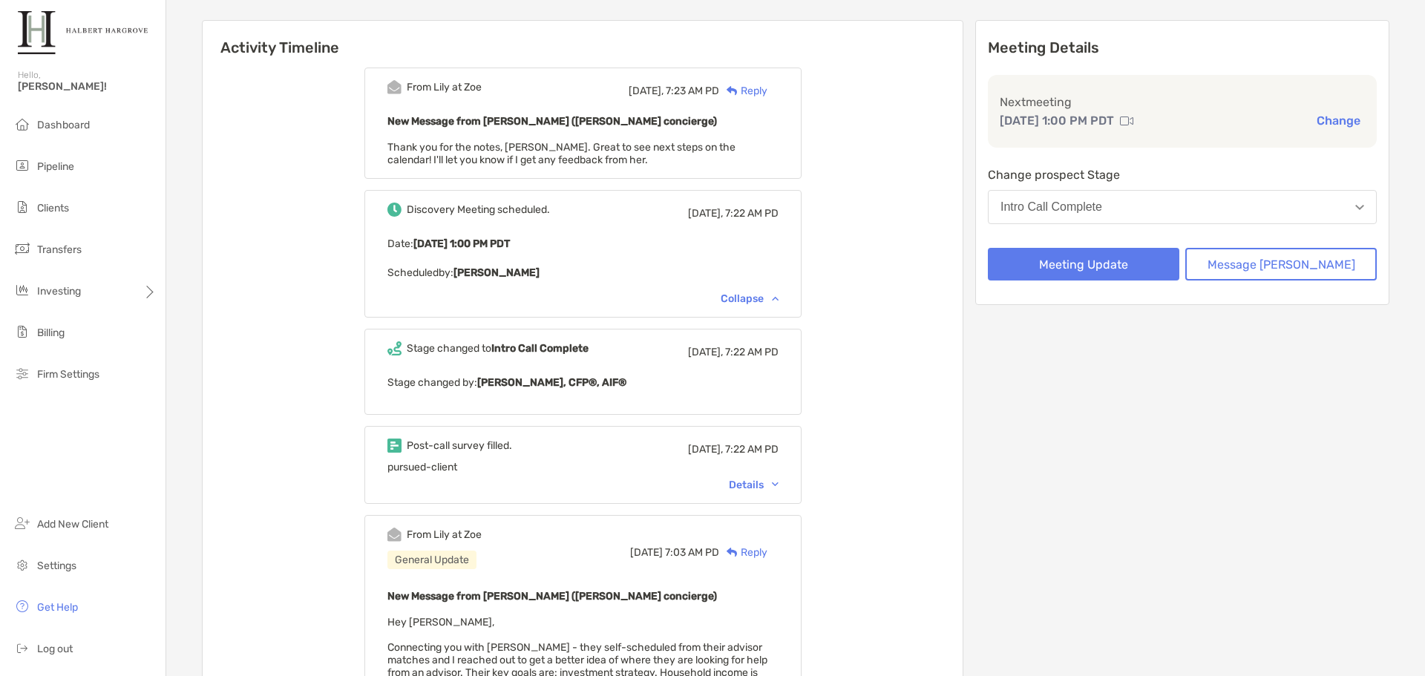  What do you see at coordinates (22, 290) in the screenshot?
I see `img: investing icon` at bounding box center [22, 290].